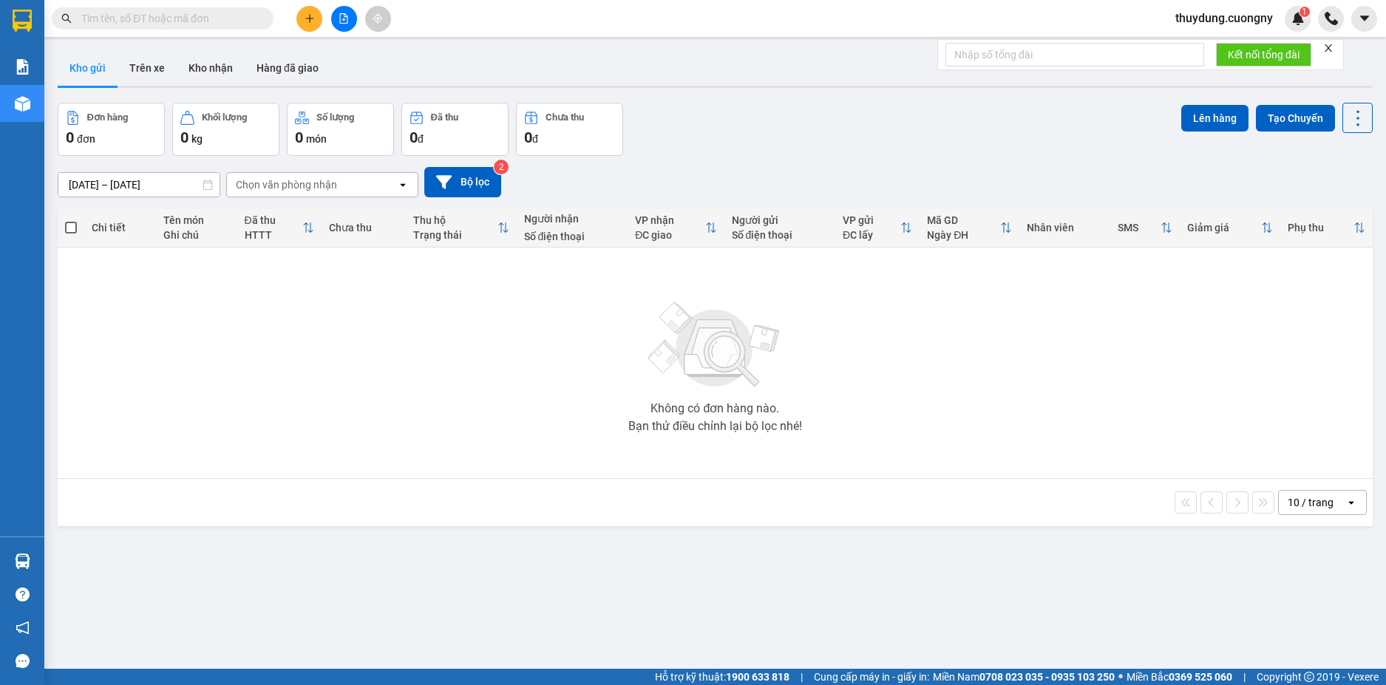  Describe the element at coordinates (1311, 503) in the screenshot. I see `div: 10 / trang` at that location.